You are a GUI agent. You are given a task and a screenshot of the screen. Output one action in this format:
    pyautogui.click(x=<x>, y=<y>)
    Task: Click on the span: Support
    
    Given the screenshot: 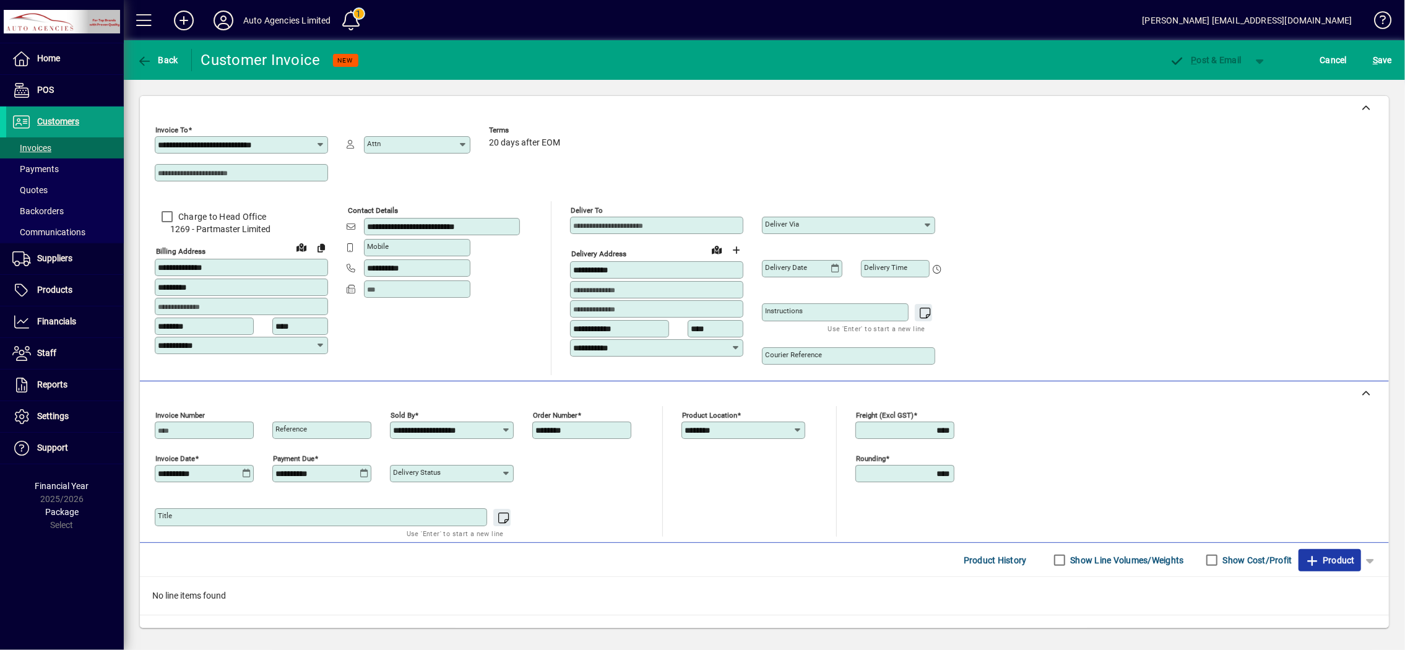 What is the action you would take?
    pyautogui.click(x=53, y=447)
    